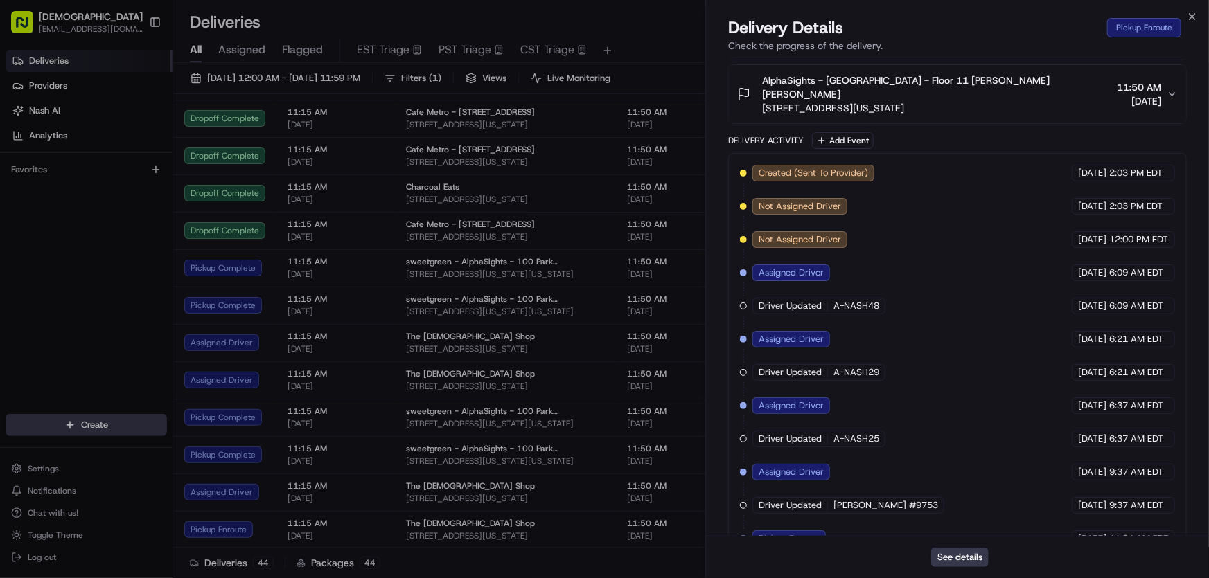 The image size is (1209, 578). What do you see at coordinates (1139, 87) in the screenshot?
I see `span: 11:50 AM` at bounding box center [1139, 87].